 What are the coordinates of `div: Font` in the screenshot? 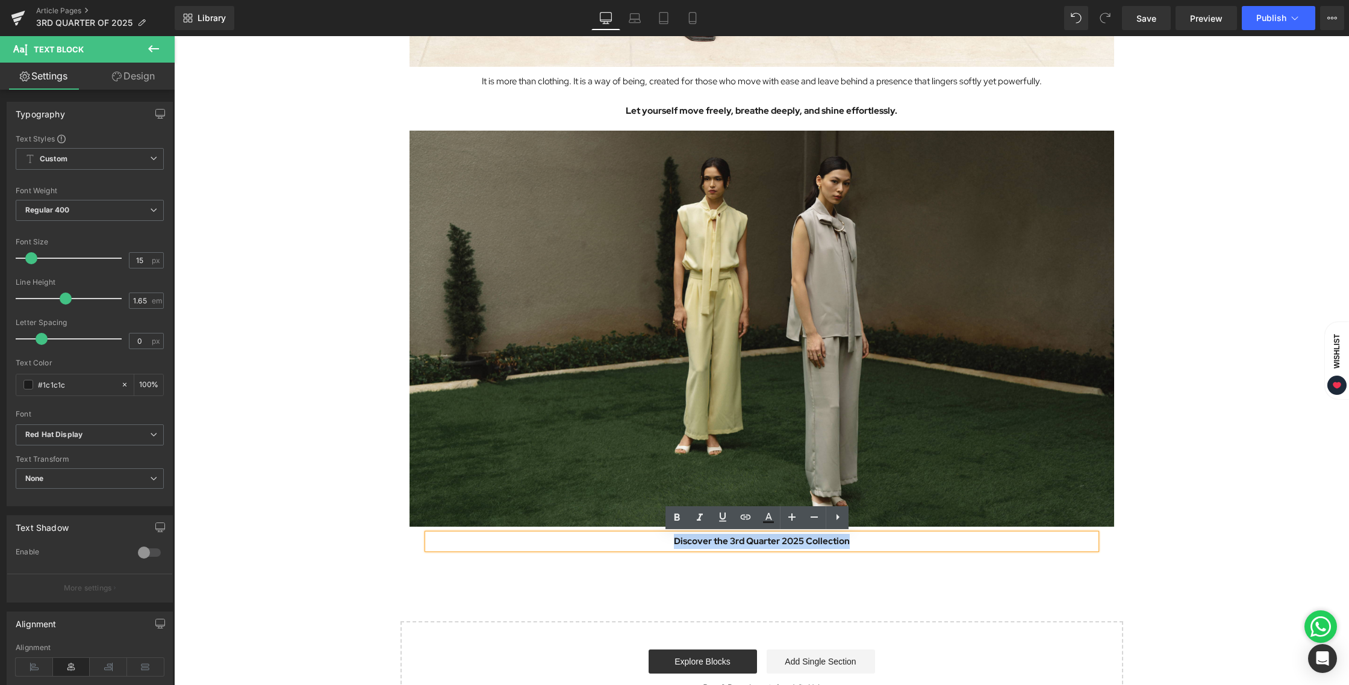 It's located at (90, 414).